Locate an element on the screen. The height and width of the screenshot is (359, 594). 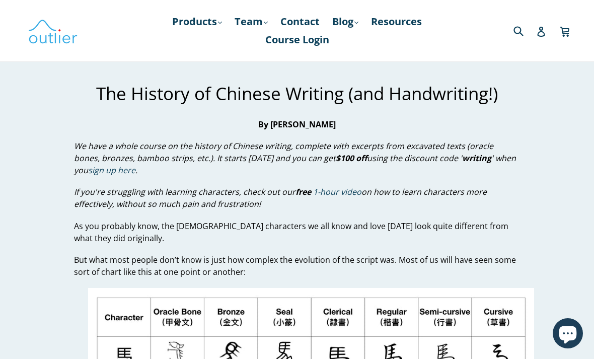
span: If you're struggling with learning characters, check out our on how to learn characters more effe... is located at coordinates (280, 198).